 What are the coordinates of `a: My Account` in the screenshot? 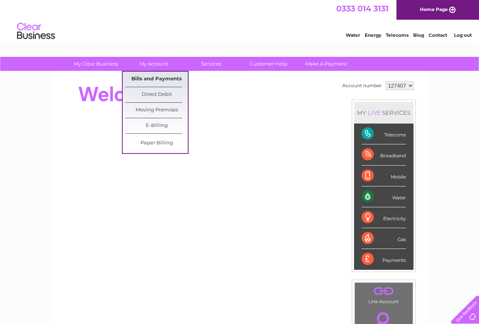 It's located at (153, 64).